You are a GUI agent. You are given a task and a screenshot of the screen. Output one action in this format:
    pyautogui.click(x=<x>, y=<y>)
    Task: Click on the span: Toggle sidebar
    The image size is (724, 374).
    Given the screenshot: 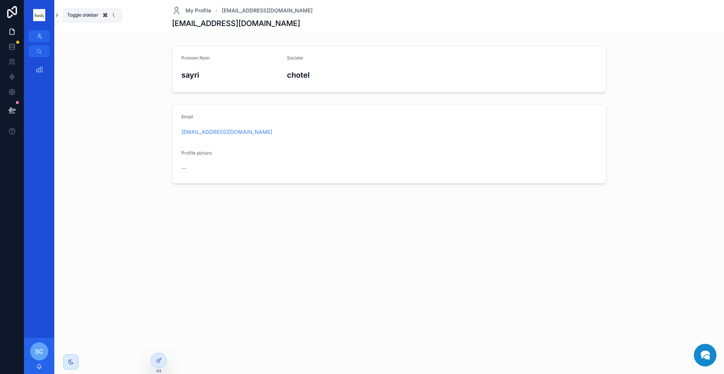 What is the action you would take?
    pyautogui.click(x=83, y=15)
    